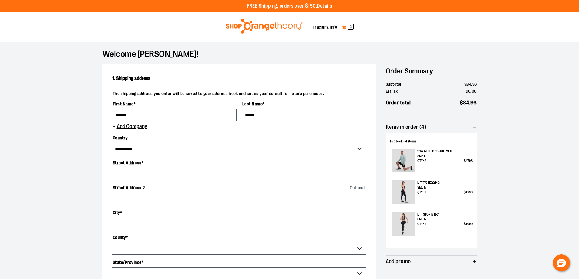 The image size is (579, 279). What do you see at coordinates (398, 103) in the screenshot?
I see `span: Order total` at bounding box center [398, 103].